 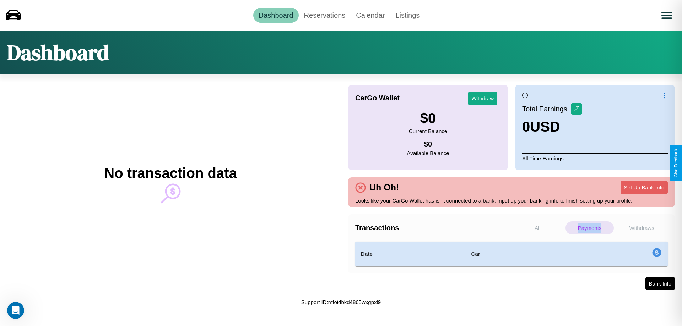 What do you see at coordinates (666, 15) in the screenshot?
I see `button: Open menu` at bounding box center [666, 15].